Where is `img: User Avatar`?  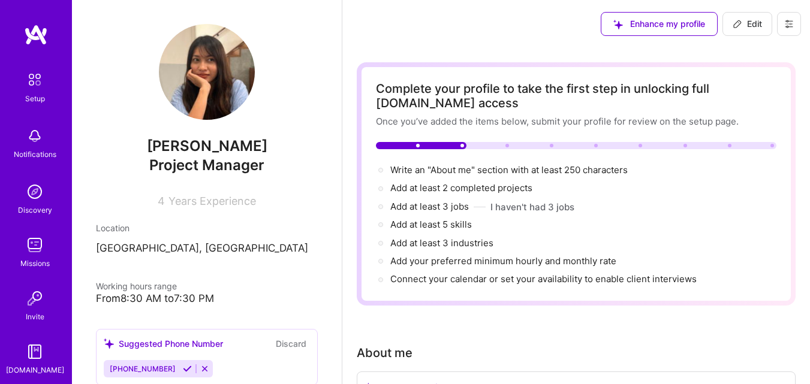
img: User Avatar is located at coordinates (207, 72).